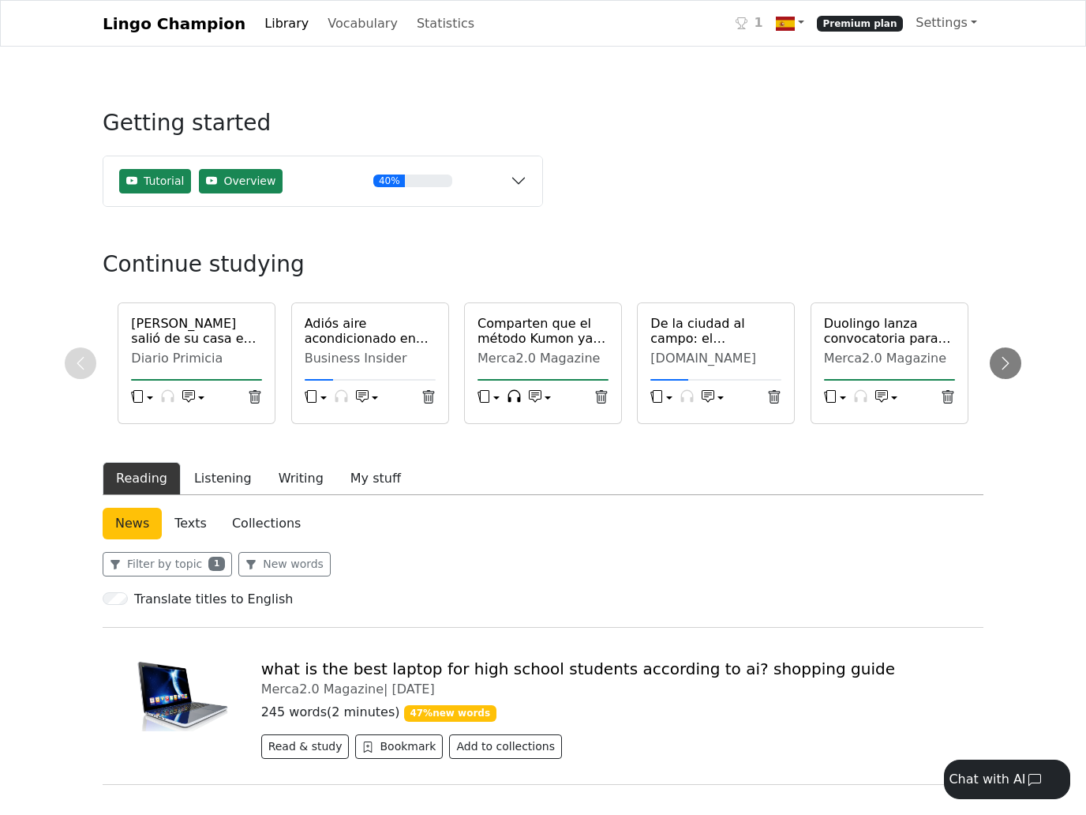  Describe the element at coordinates (1008, 779) in the screenshot. I see `button: Chat with AI` at that location.